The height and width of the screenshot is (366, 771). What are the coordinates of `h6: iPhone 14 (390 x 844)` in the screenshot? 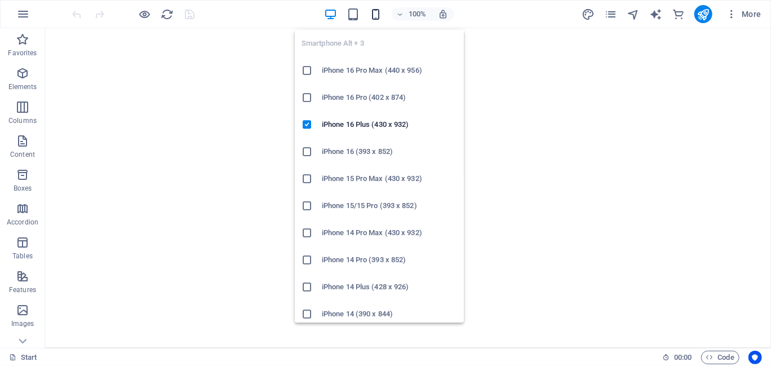 It's located at (390, 314).